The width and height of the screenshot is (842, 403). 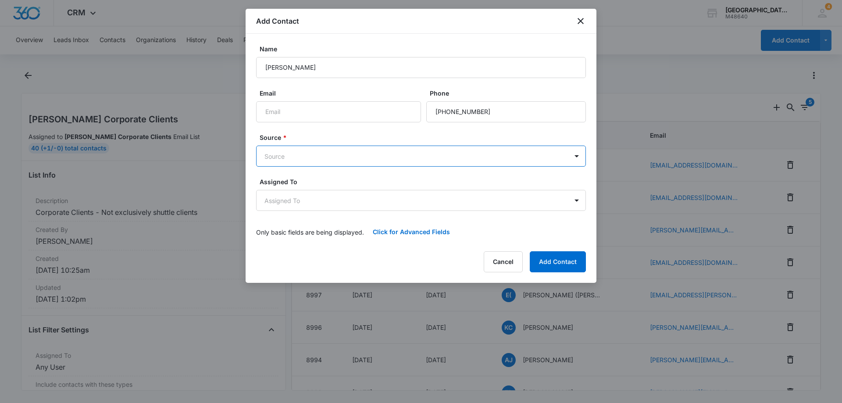 I want to click on label: Source, so click(x=425, y=137).